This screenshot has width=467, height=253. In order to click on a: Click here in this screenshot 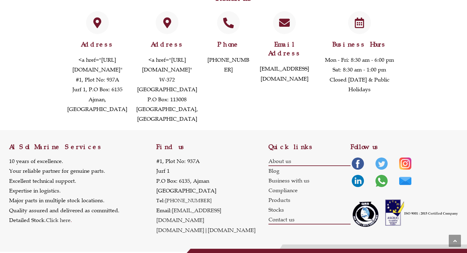, I will do `click(58, 220)`.